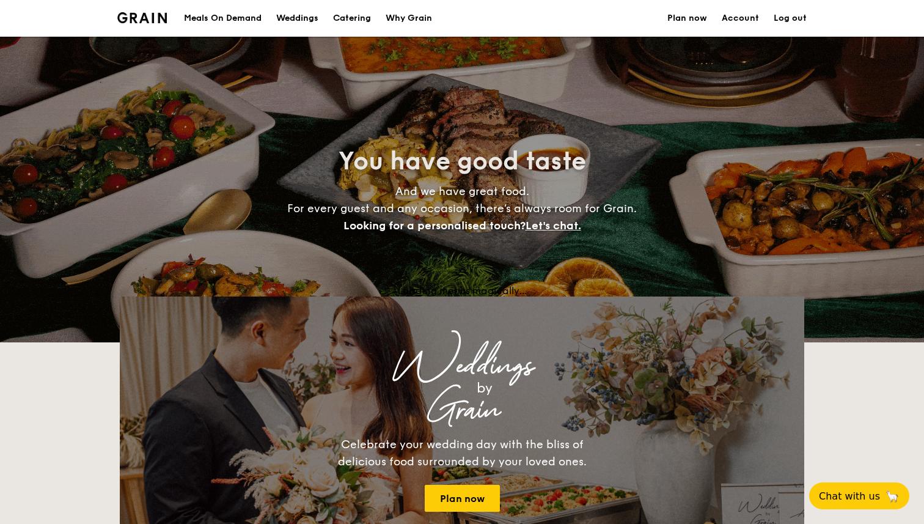 This screenshot has height=524, width=924. Describe the element at coordinates (859, 496) in the screenshot. I see `button: Chat with us🦙` at that location.